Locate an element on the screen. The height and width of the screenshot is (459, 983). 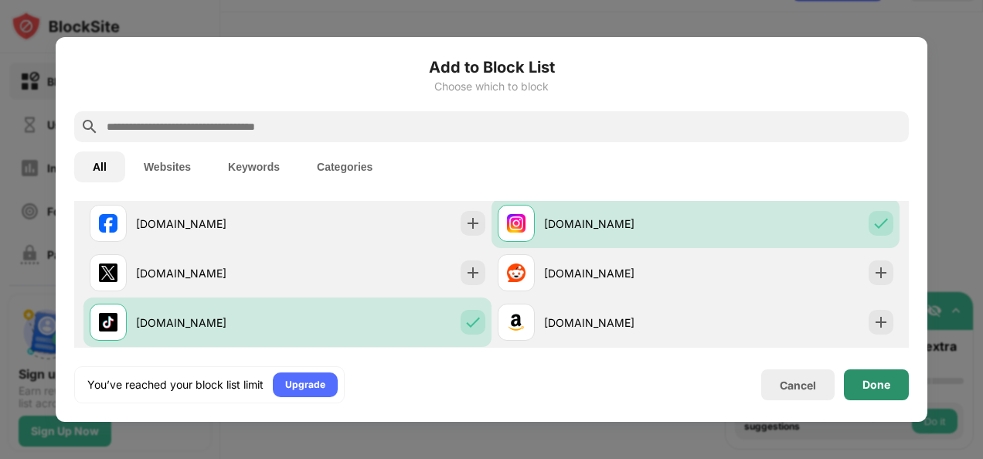
div: You’ve reached your block list limit is located at coordinates (175, 385).